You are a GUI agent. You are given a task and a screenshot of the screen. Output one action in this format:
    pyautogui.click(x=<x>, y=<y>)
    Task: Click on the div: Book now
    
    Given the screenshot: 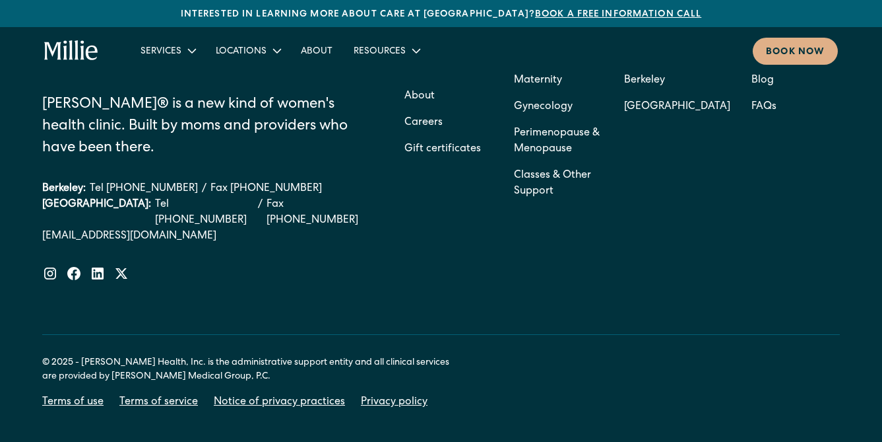 What is the action you would take?
    pyautogui.click(x=795, y=52)
    